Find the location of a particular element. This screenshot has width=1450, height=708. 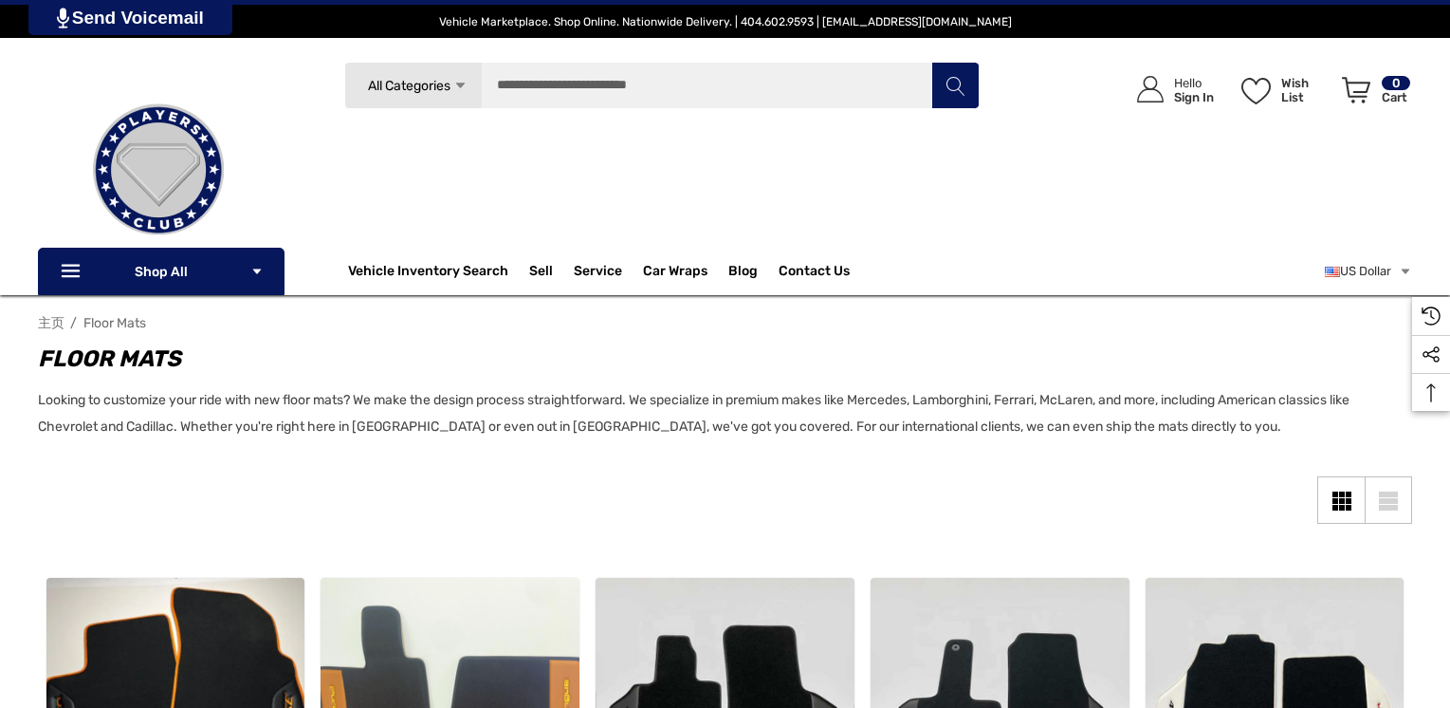

a: Sell is located at coordinates (551, 271).